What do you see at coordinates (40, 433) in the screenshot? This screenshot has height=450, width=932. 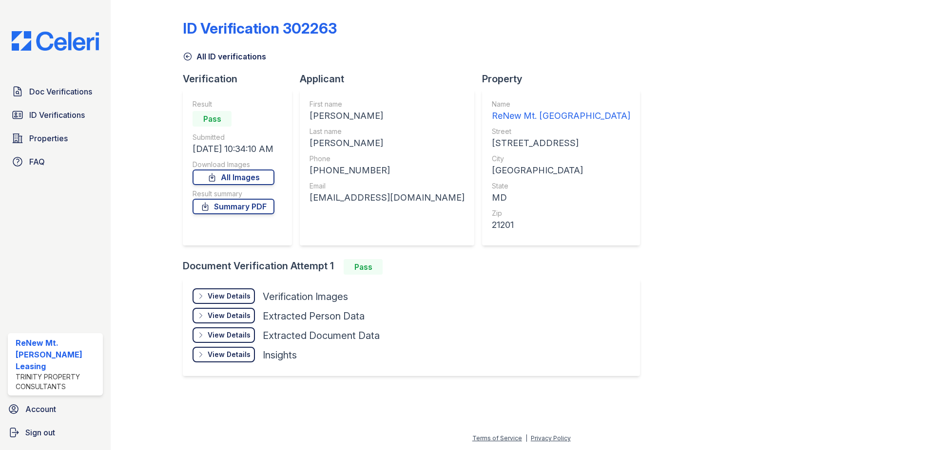 I see `span: Sign out` at bounding box center [40, 433].